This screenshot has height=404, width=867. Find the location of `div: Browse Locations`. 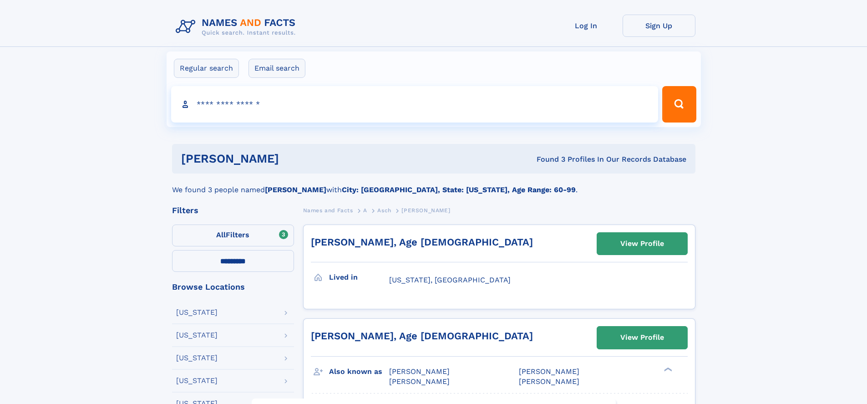

div: Browse Locations is located at coordinates (233, 287).